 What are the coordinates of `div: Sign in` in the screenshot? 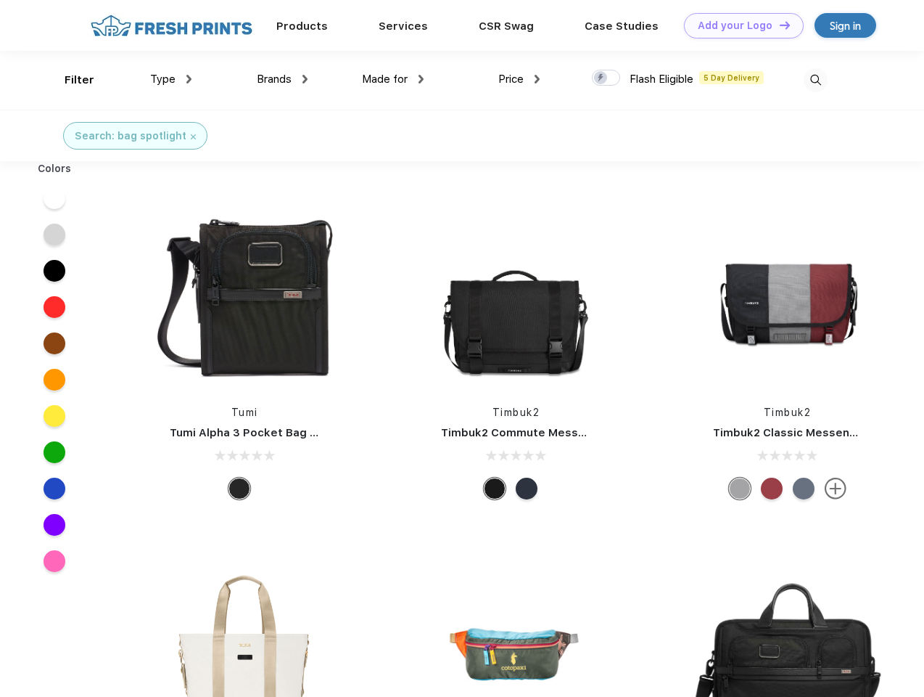 It's located at (845, 25).